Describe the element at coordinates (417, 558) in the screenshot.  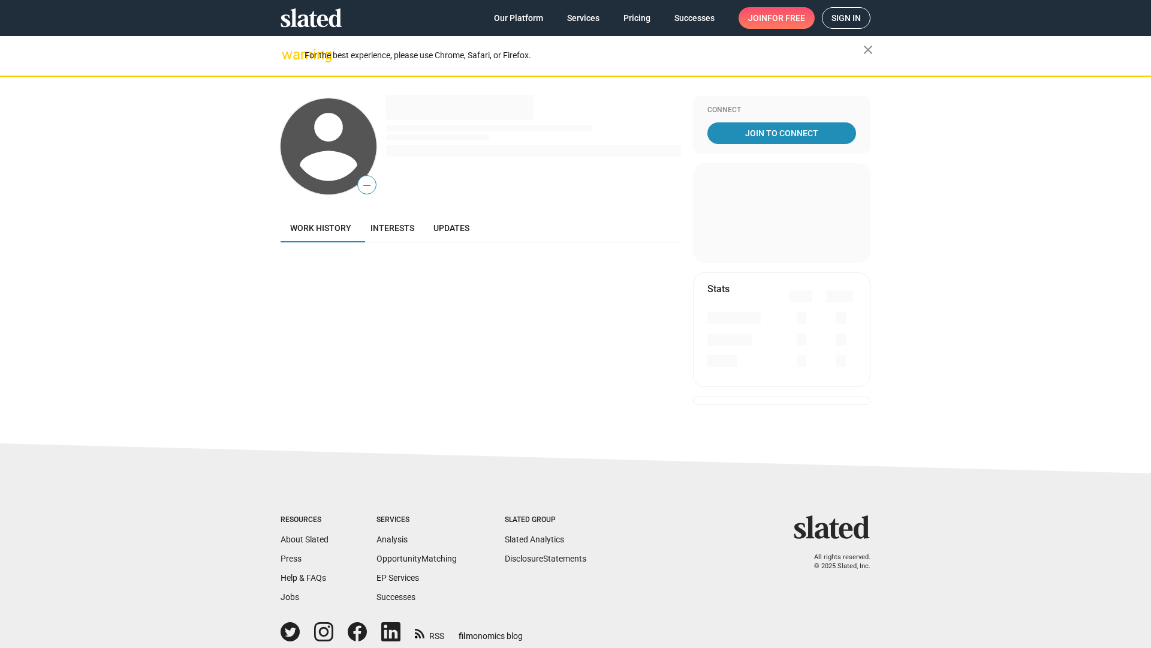
I see `a: OpportunityMatching` at that location.